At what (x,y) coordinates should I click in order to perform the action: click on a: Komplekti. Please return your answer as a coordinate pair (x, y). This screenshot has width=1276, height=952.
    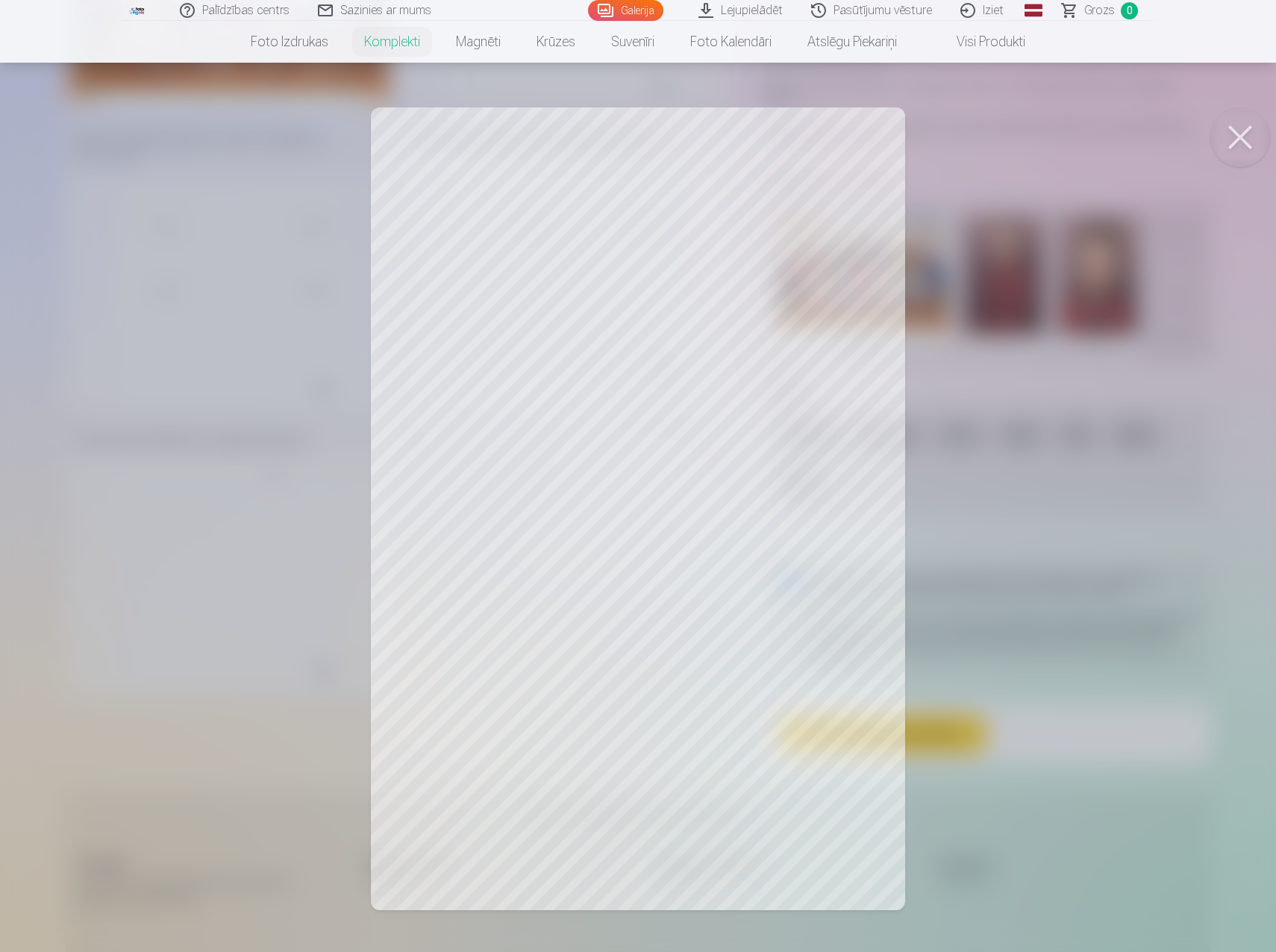
    Looking at the image, I should click on (392, 42).